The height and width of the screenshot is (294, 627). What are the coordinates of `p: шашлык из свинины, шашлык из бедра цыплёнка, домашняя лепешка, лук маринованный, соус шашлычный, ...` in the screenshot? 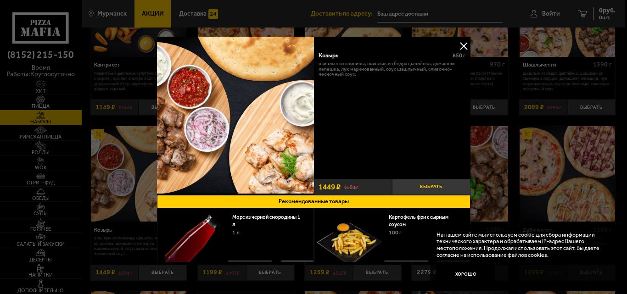 It's located at (392, 69).